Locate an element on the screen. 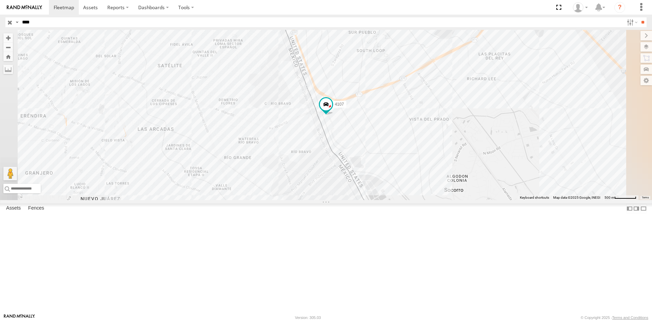  div: fernando ponce is located at coordinates (580, 7).